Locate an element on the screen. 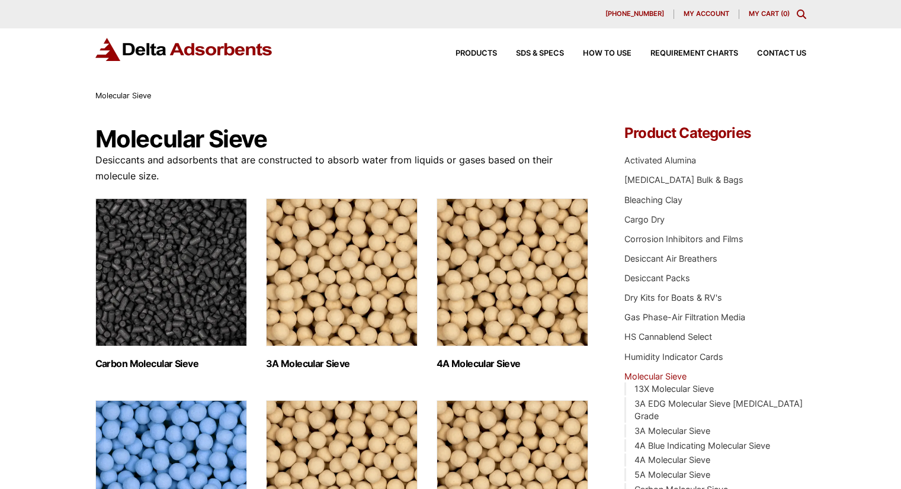  a: My account is located at coordinates (707, 14).